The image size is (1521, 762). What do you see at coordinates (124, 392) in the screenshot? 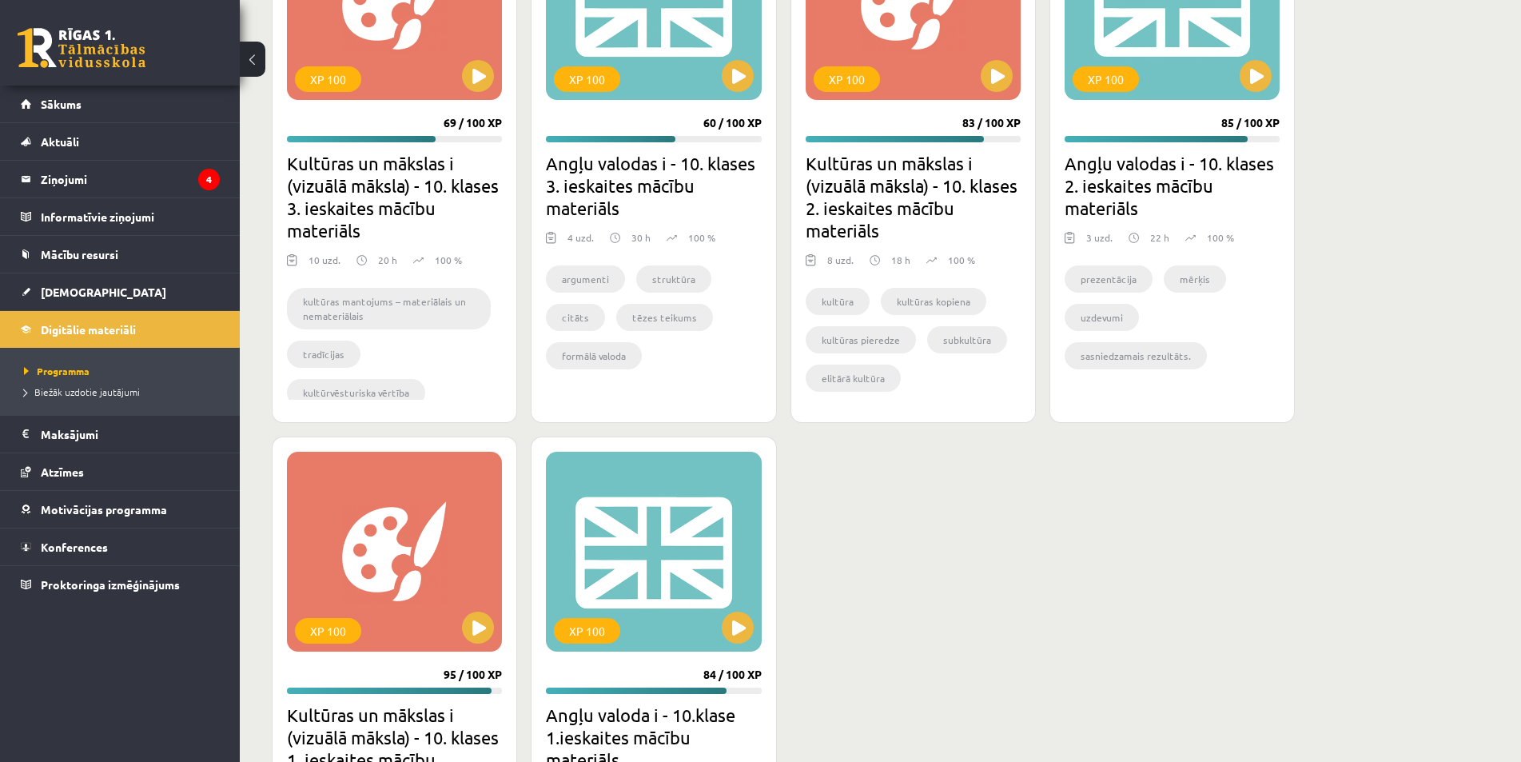
I see `a: Biežāk uzdotie jautājumi` at bounding box center [124, 392].